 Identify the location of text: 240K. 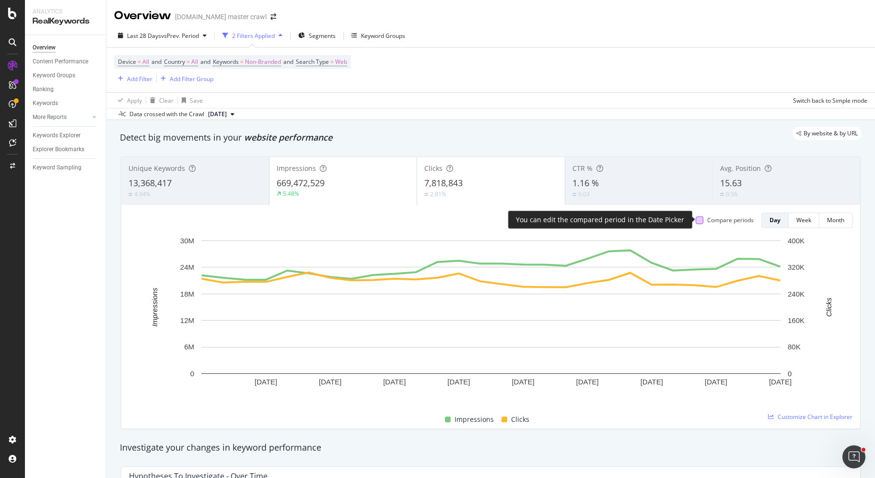
(796, 294).